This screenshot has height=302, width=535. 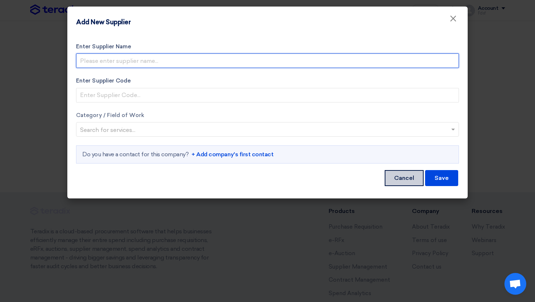 What do you see at coordinates (453, 19) in the screenshot?
I see `button: Close` at bounding box center [453, 19].